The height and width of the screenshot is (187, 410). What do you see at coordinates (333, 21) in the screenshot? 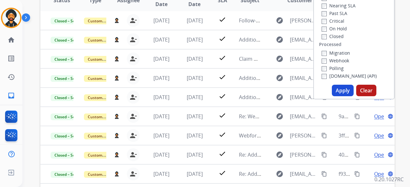
I see `label: Critical` at bounding box center [333, 21].